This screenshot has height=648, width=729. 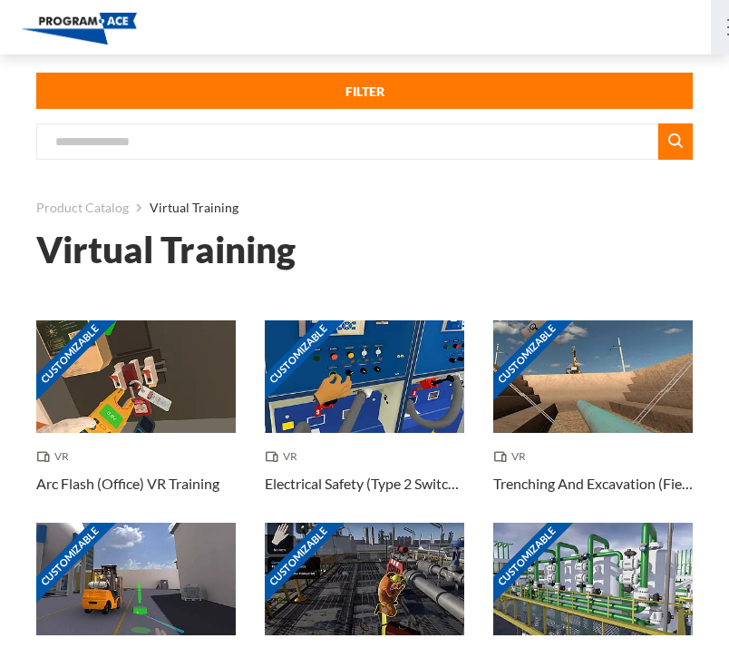 I want to click on a: Customizable Thumbnail - Arc Flash (Office) VR Training VR Arc Flash (Office) VR Training, so click(x=136, y=421).